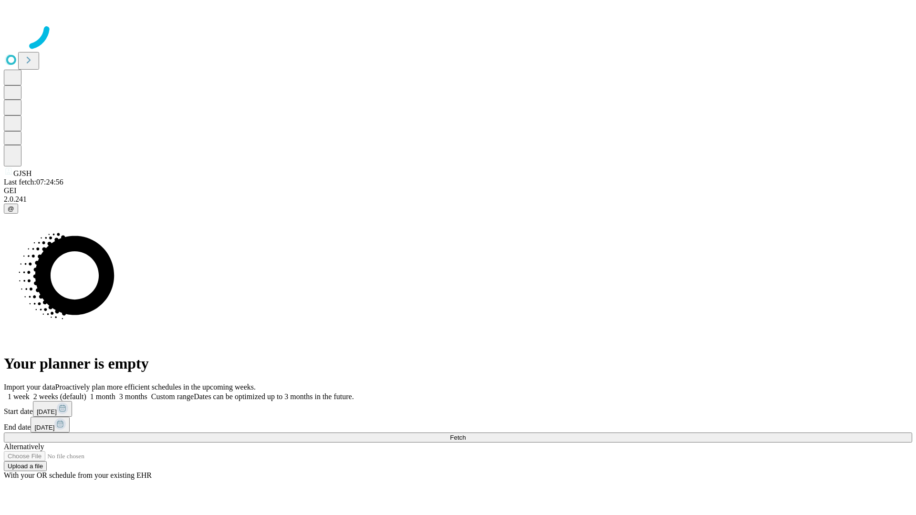 This screenshot has width=916, height=515. What do you see at coordinates (458, 425) in the screenshot?
I see `div: End date` at bounding box center [458, 425].